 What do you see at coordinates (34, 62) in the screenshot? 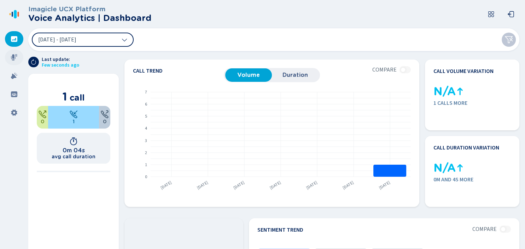
I see `svg: arrow-clockwise` at bounding box center [34, 62].